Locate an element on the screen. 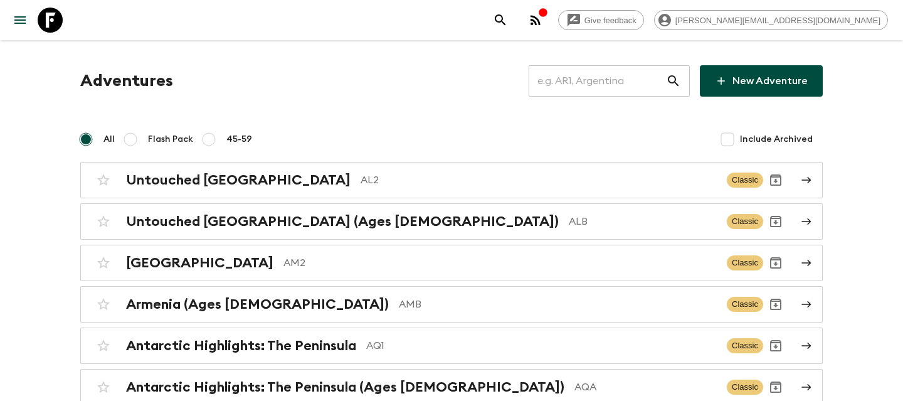  button: menu is located at coordinates (20, 20).